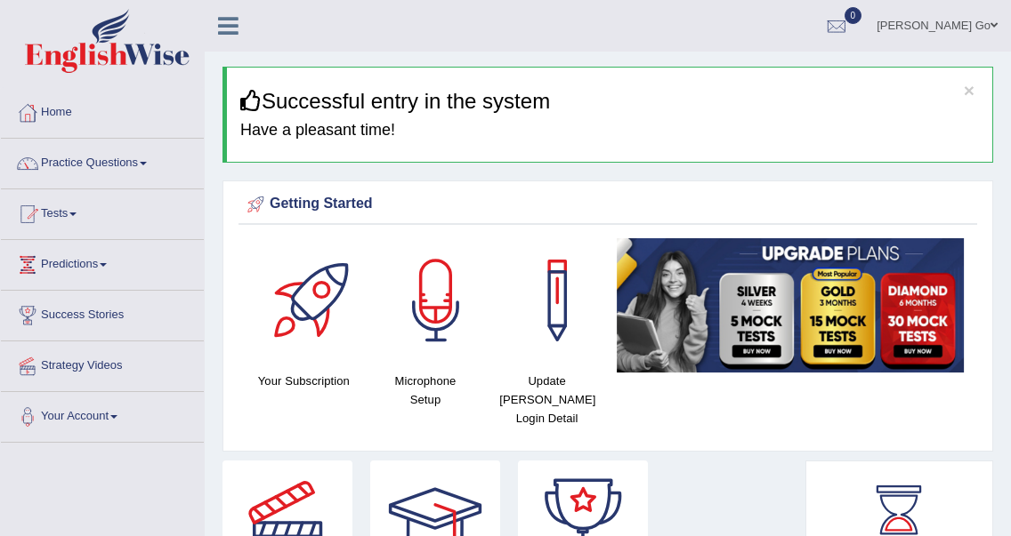  I want to click on a: Strategy Videos, so click(102, 364).